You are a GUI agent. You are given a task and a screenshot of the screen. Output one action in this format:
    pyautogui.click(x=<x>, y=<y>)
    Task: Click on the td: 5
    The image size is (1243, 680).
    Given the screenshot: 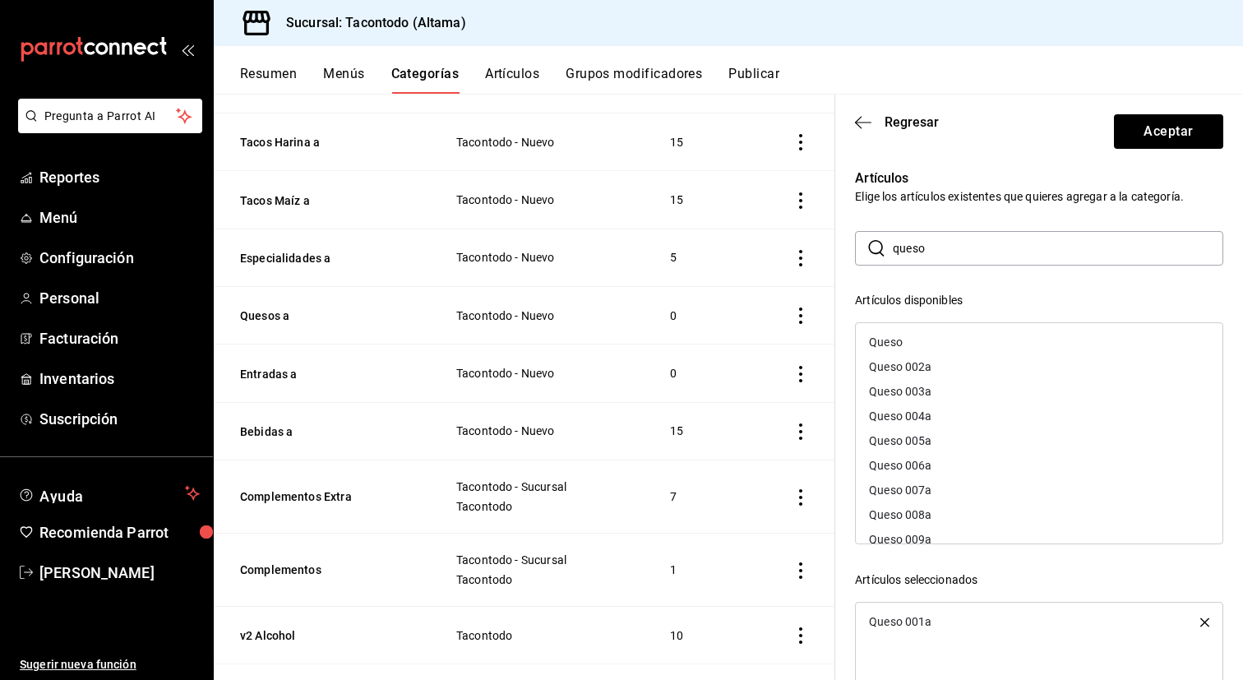 What is the action you would take?
    pyautogui.click(x=698, y=257)
    